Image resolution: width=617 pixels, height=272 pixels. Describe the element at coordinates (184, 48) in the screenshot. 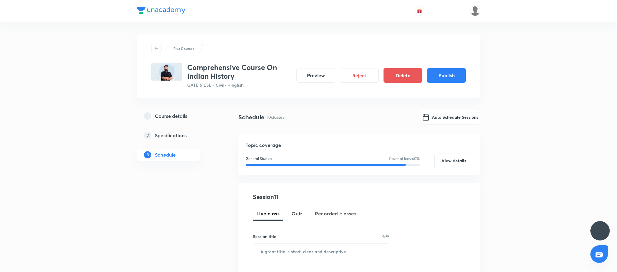

I see `p: Plus Courses` at that location.